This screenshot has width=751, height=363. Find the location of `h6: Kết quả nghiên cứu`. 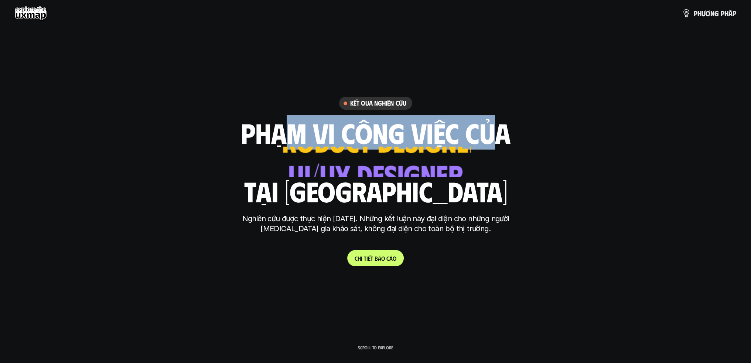

h6: Kết quả nghiên cứu is located at coordinates (378, 103).